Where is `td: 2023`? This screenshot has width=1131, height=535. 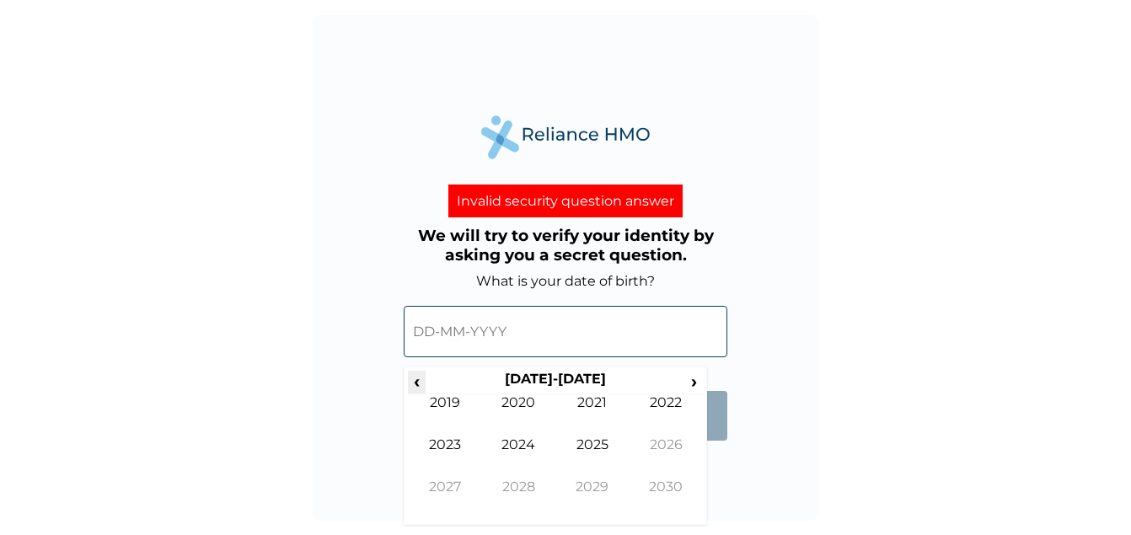
td: 2023 is located at coordinates (445, 458).